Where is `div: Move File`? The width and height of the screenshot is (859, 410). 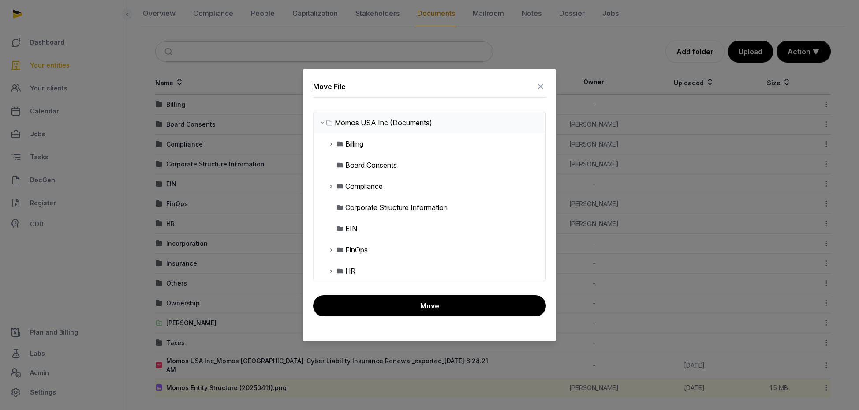 div: Move File is located at coordinates (329, 86).